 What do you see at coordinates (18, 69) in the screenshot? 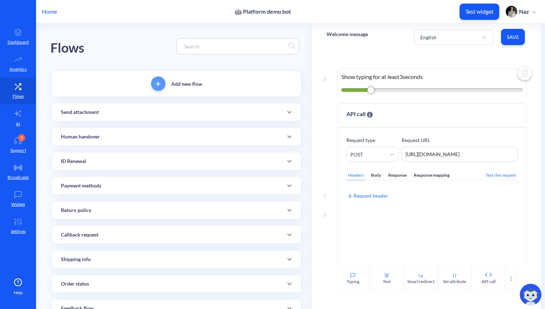
I see `p: Analytics` at bounding box center [18, 69].